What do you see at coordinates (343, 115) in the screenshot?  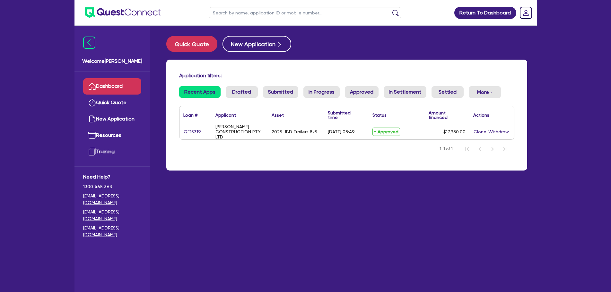 I see `div: Submitted time` at bounding box center [343, 115].